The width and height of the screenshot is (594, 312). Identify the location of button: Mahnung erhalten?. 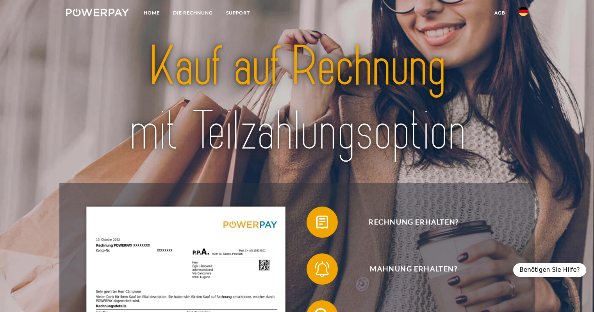
(408, 269).